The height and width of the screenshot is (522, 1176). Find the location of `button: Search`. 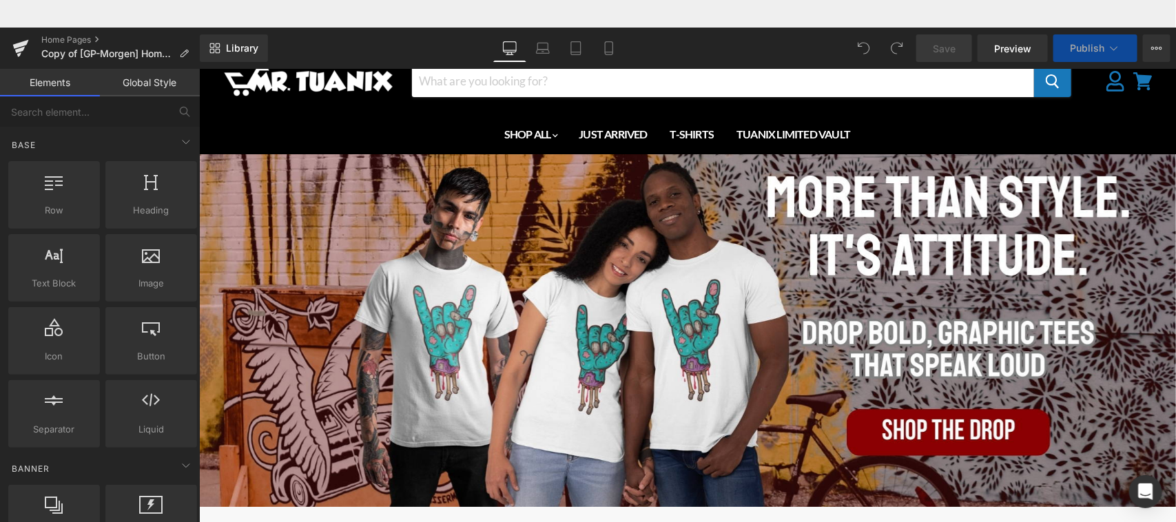

button: Search is located at coordinates (853, 40).